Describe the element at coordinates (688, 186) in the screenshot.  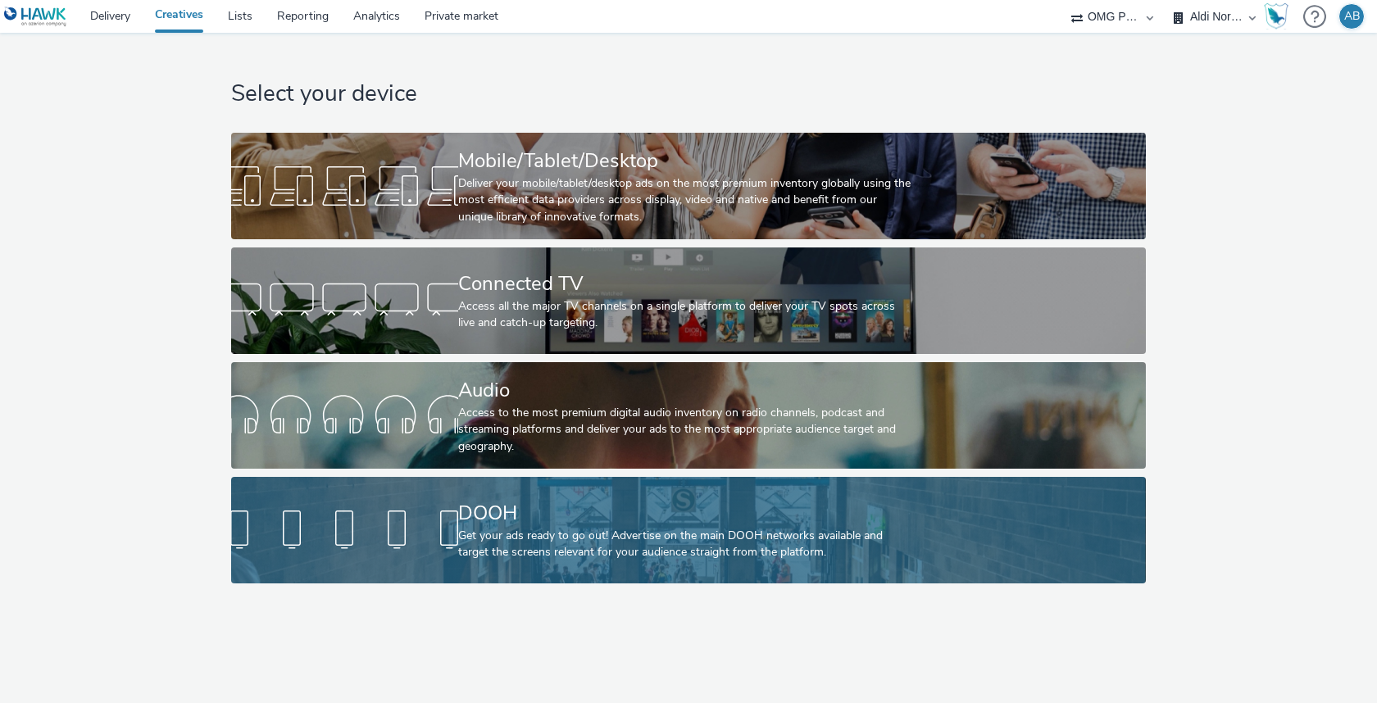
I see `a: Mobile/Tablet/DesktopDeliver your mobile/tablet/desktop ads on the most premium inventory globall...` at that location.